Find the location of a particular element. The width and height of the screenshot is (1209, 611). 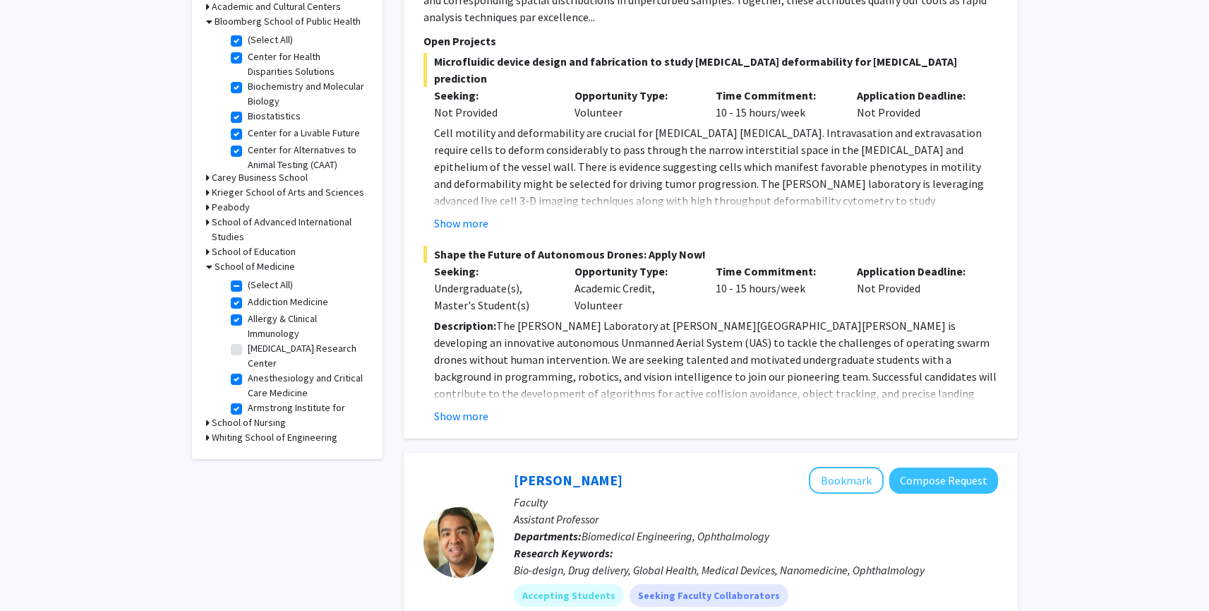

h3: School of Education is located at coordinates (253, 251).